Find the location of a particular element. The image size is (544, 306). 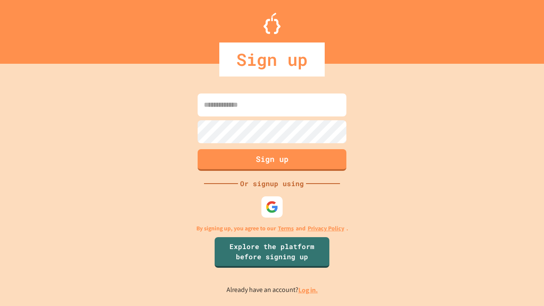

p: By signing up, you agree to our and . is located at coordinates (272, 228).